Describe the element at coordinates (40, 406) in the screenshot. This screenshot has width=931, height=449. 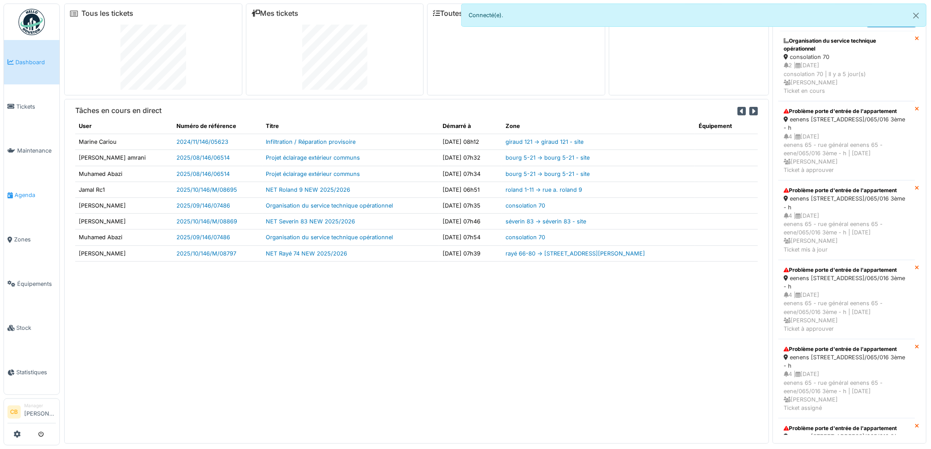
I see `div: Manager` at that location.